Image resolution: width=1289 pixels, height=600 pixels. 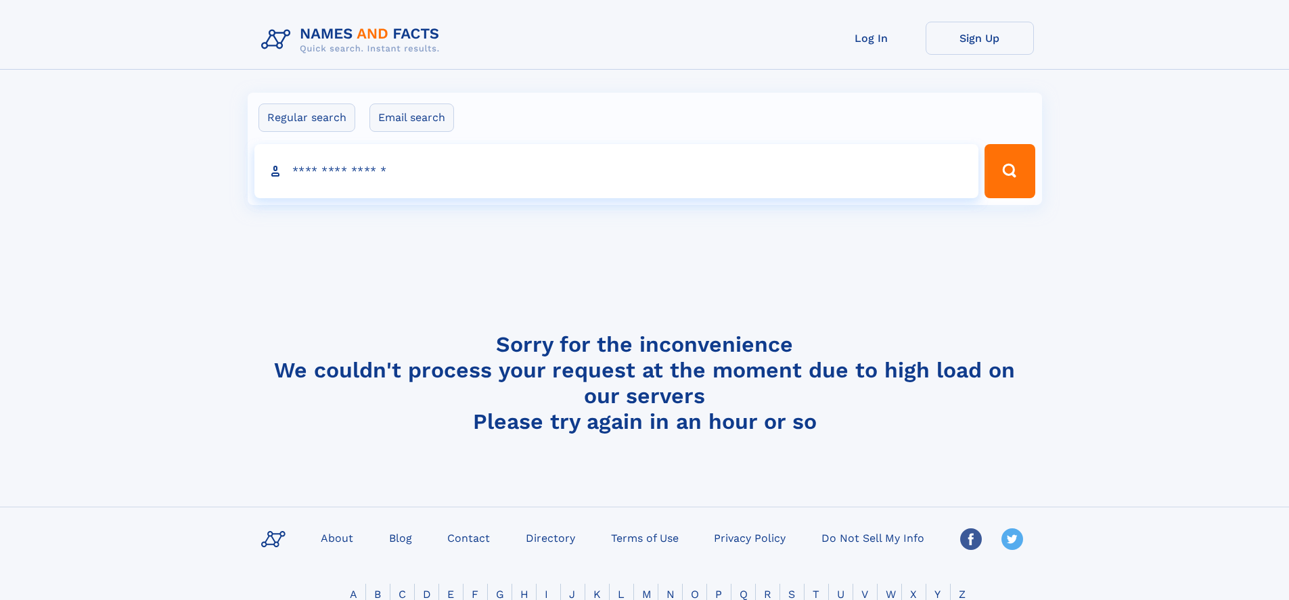 What do you see at coordinates (980, 38) in the screenshot?
I see `a: Sign Up` at bounding box center [980, 38].